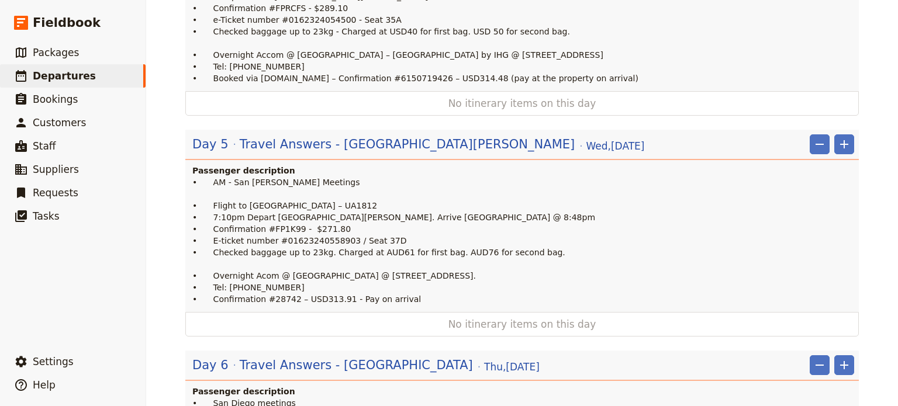 The image size is (898, 406). What do you see at coordinates (46, 216) in the screenshot?
I see `span: Tasks` at bounding box center [46, 216].